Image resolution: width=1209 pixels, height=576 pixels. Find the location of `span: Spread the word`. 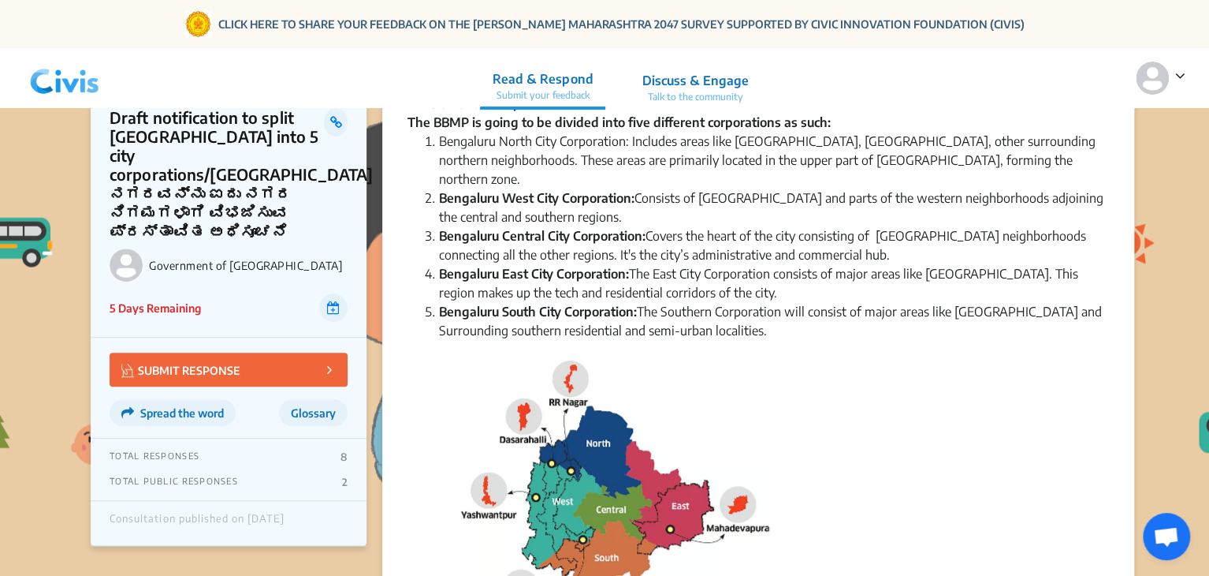

span: Spread the word is located at coordinates (182, 412).